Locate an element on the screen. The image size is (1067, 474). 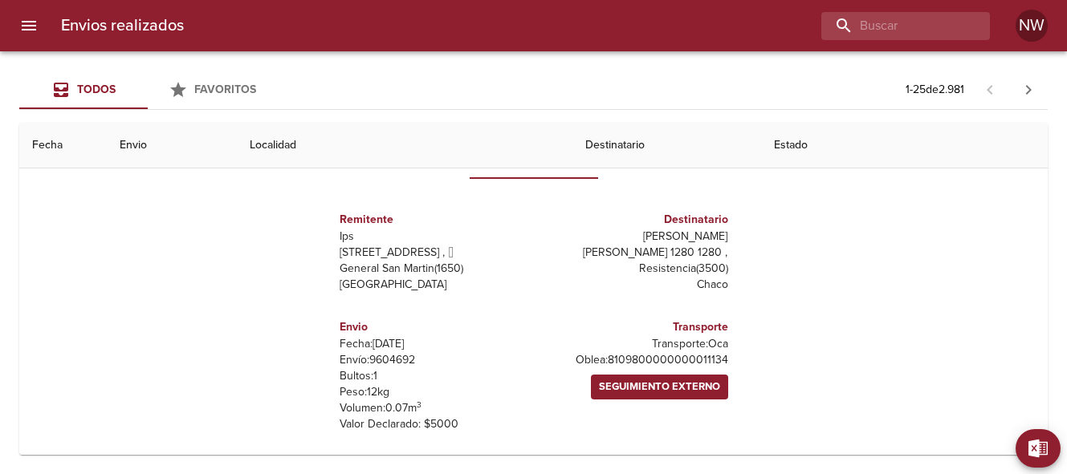
div: NW is located at coordinates (1032, 26).